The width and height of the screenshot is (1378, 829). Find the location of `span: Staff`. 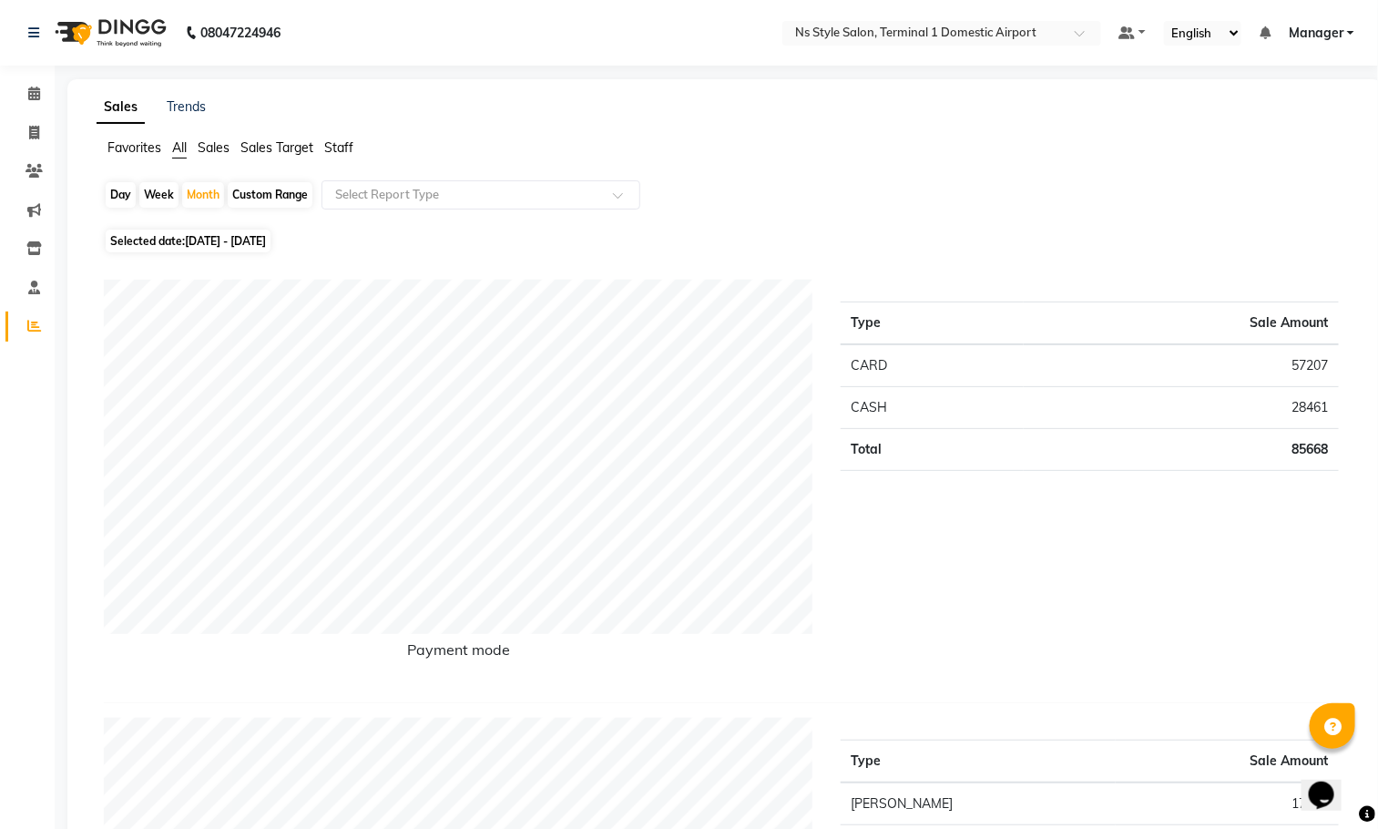

span: Staff is located at coordinates (339, 148).